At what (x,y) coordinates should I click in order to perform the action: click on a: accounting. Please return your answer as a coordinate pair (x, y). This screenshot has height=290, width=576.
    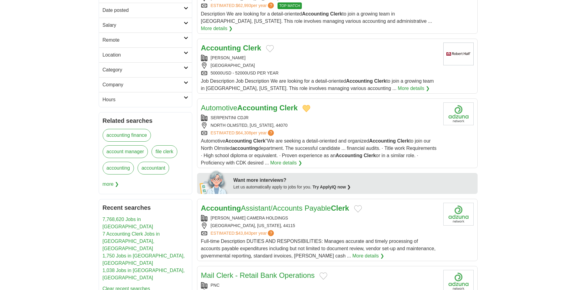
    Looking at the image, I should click on (118, 168).